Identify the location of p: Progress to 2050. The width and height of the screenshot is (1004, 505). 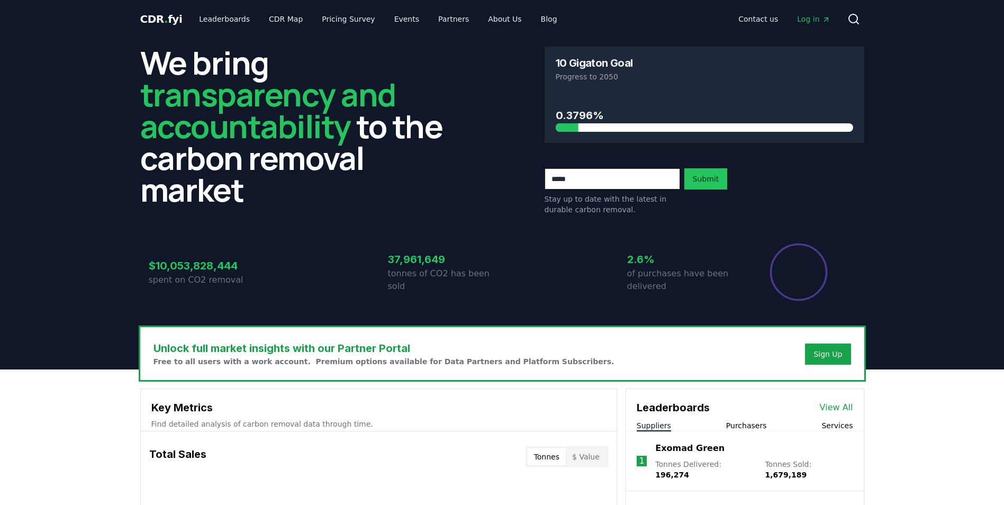
(704, 77).